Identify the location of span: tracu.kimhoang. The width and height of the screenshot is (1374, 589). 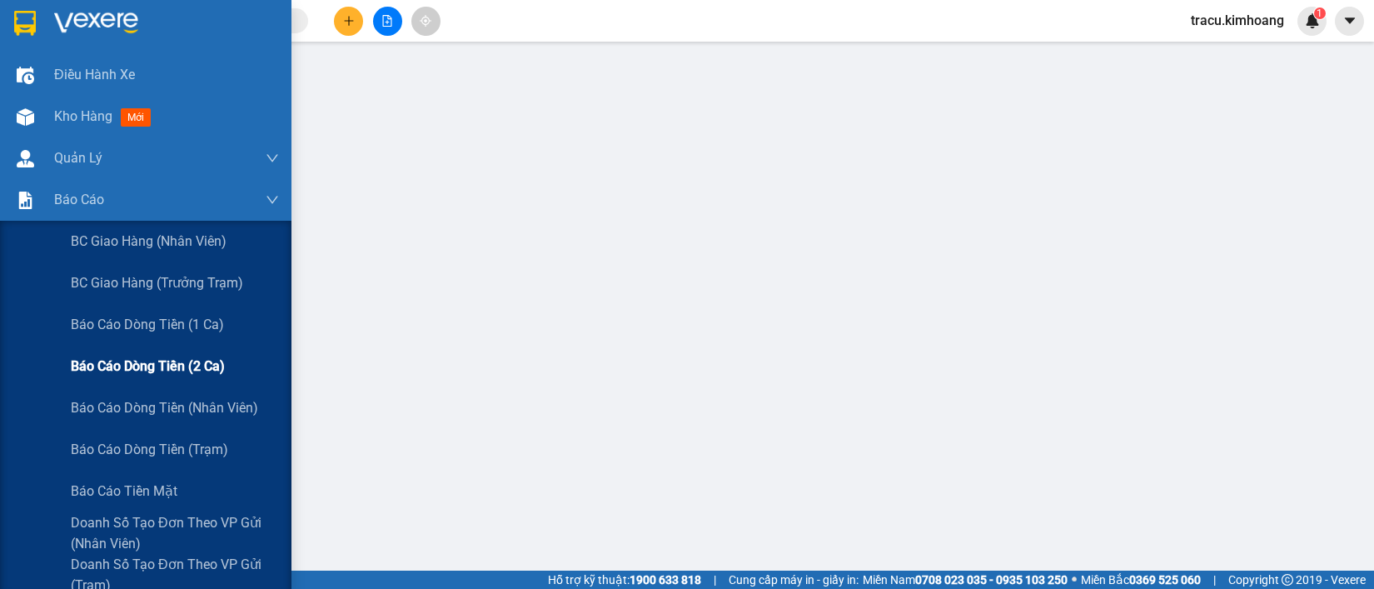
(1238, 20).